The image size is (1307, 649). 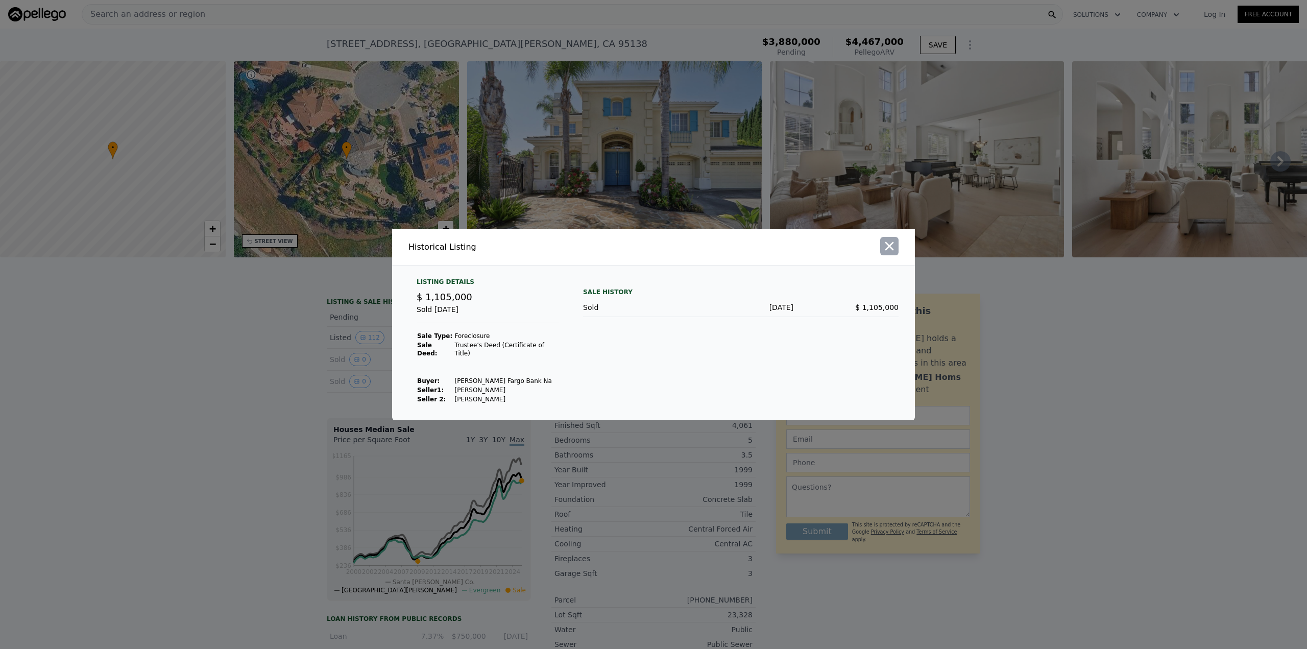 I want to click on div: Listing Details, so click(x=488, y=284).